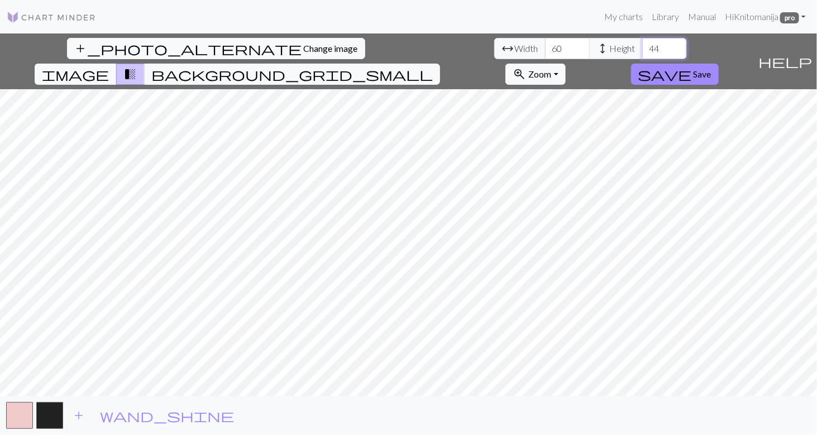  What do you see at coordinates (785, 61) in the screenshot?
I see `span: help` at bounding box center [785, 61].